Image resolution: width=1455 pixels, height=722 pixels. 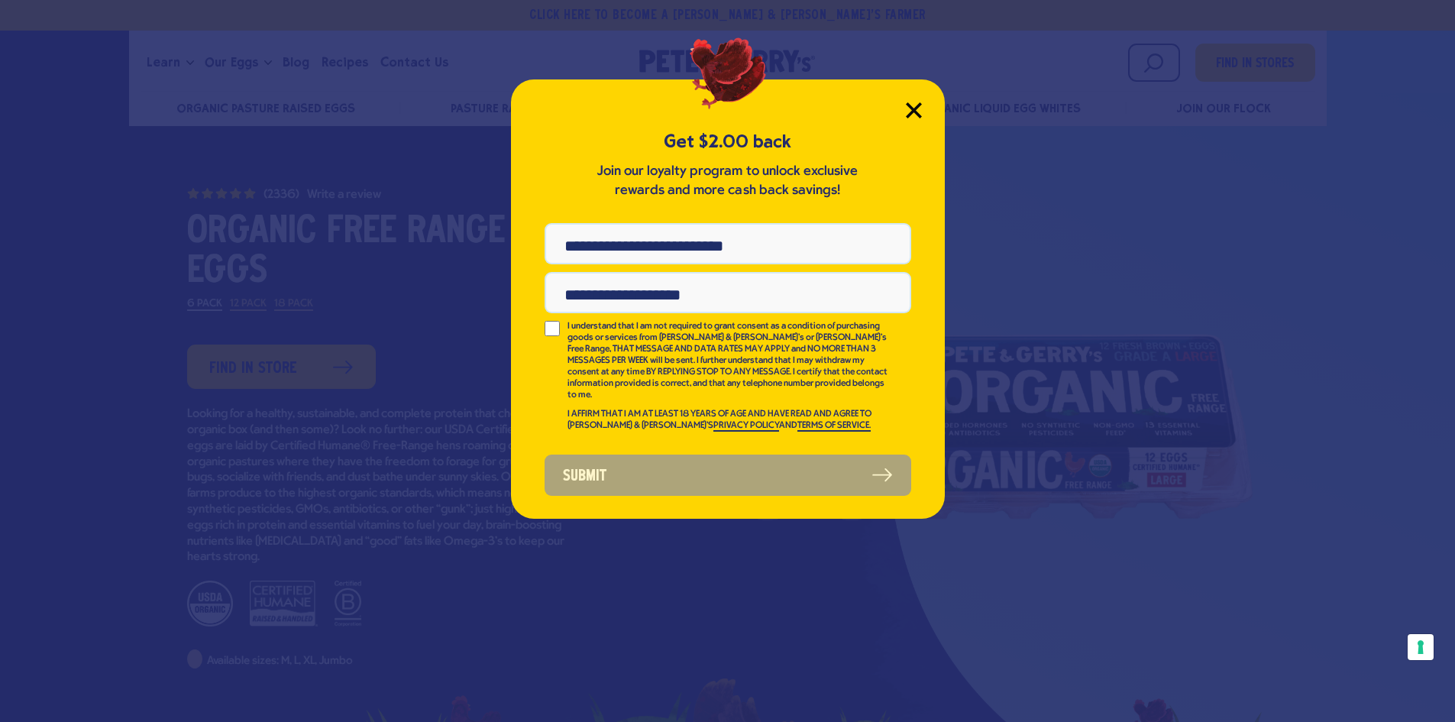 I want to click on a: PRIVACY POLICY, so click(x=746, y=426).